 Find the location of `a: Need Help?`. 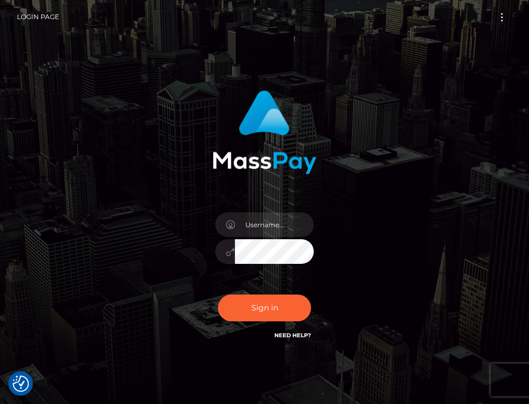

a: Need Help? is located at coordinates (292, 335).